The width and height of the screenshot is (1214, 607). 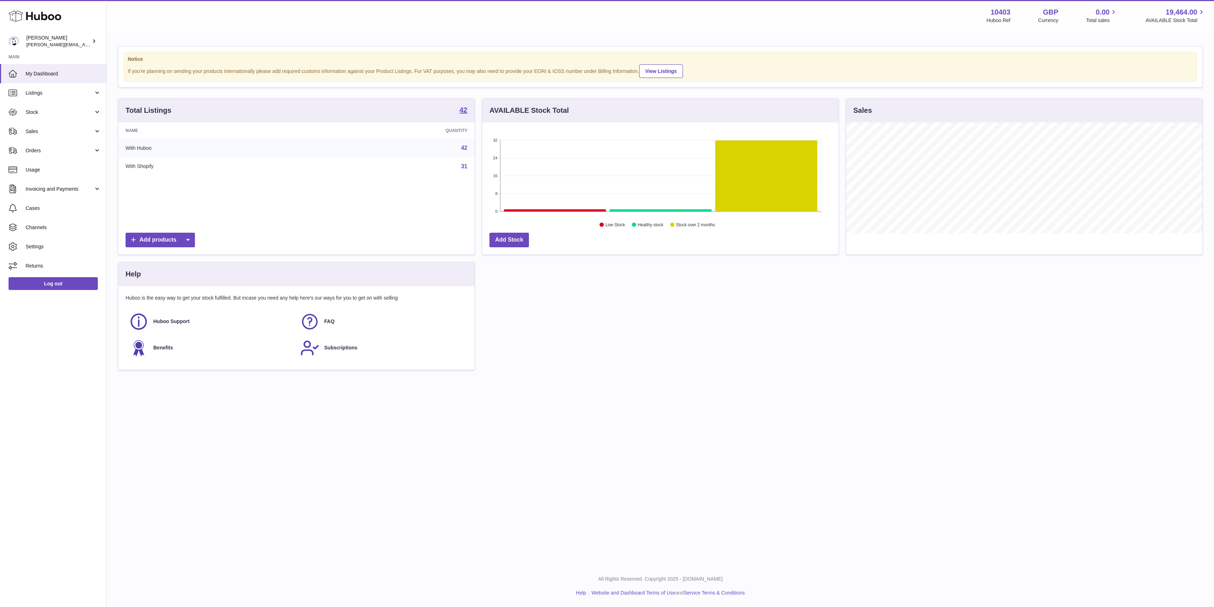 What do you see at coordinates (509, 240) in the screenshot?
I see `a: Add Stock` at bounding box center [509, 240].